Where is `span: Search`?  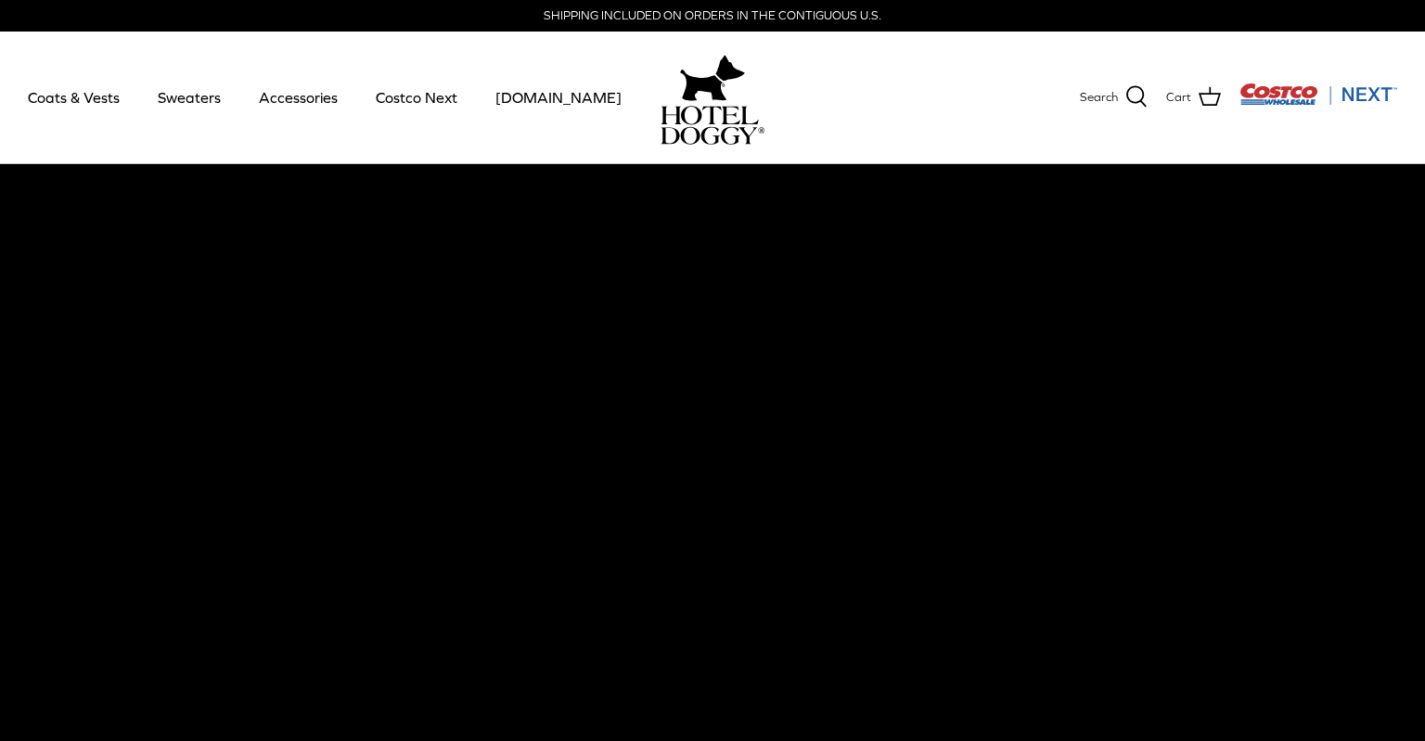 span: Search is located at coordinates (1098, 97).